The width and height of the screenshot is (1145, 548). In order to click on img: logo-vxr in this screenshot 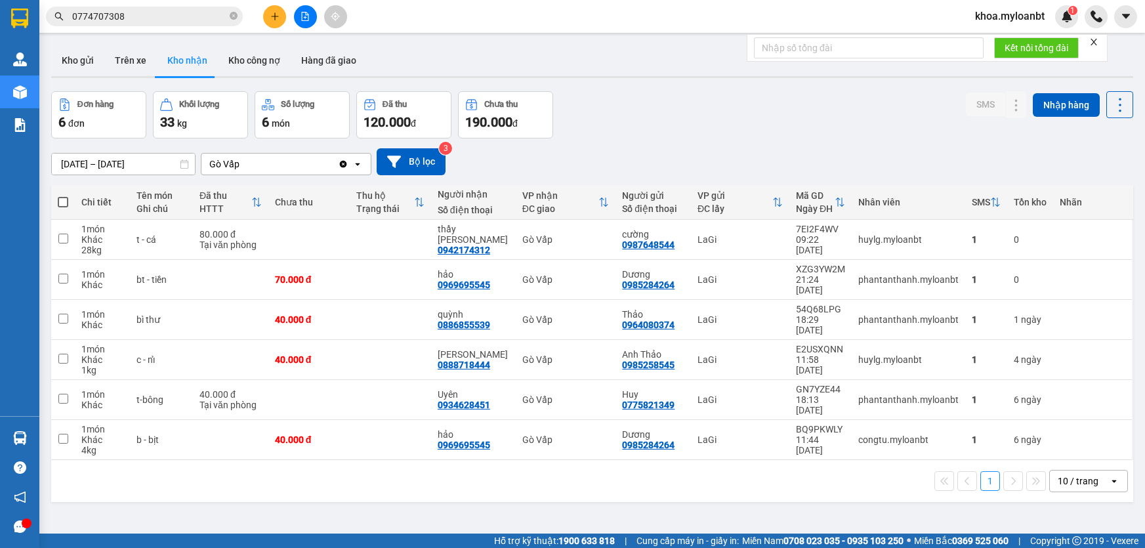, I will do `click(20, 18)`.